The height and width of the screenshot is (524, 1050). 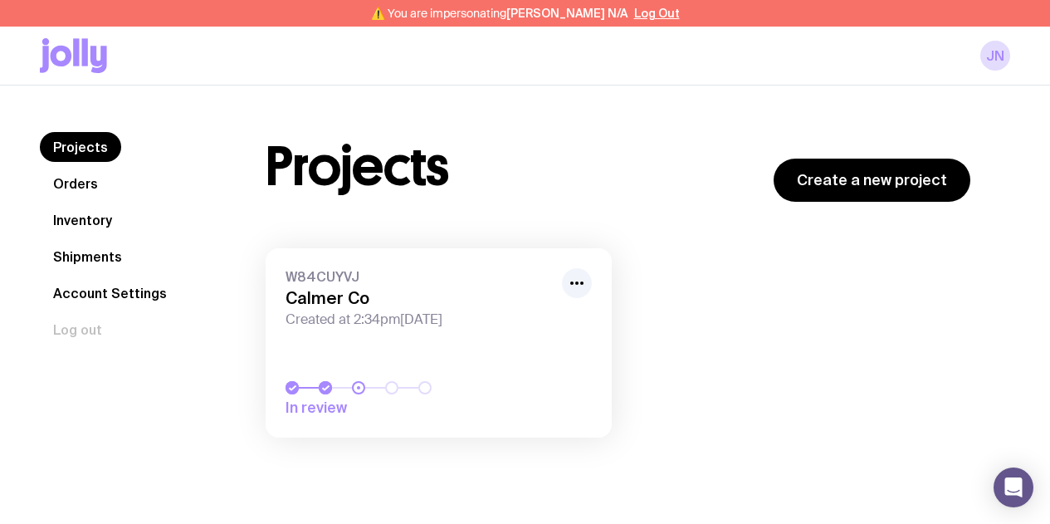 I want to click on button: Log Out, so click(x=657, y=13).